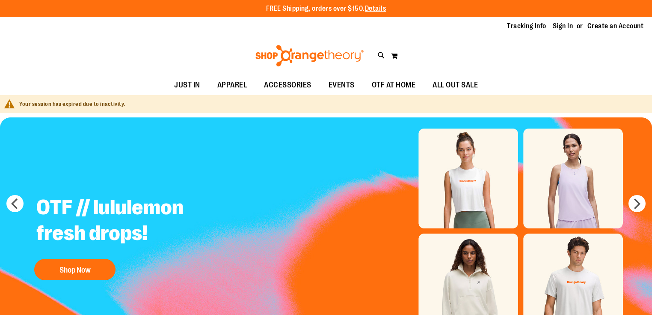 The height and width of the screenshot is (315, 652). Describe the element at coordinates (187, 85) in the screenshot. I see `span: JUST IN` at that location.